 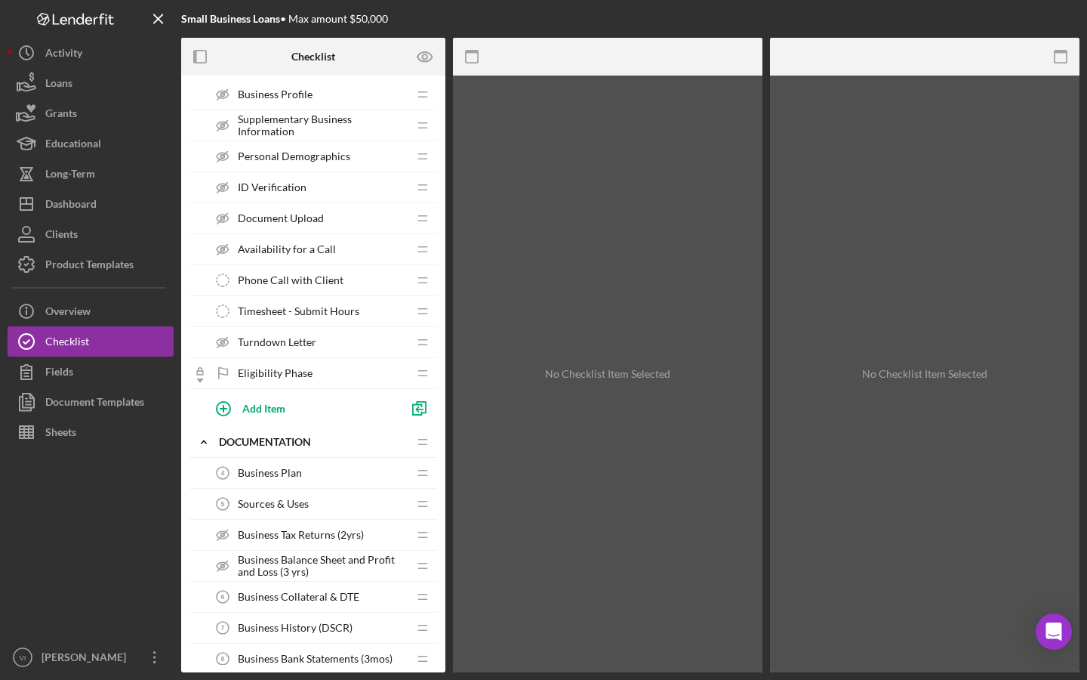 What do you see at coordinates (61, 236) in the screenshot?
I see `div: Clients` at bounding box center [61, 236].